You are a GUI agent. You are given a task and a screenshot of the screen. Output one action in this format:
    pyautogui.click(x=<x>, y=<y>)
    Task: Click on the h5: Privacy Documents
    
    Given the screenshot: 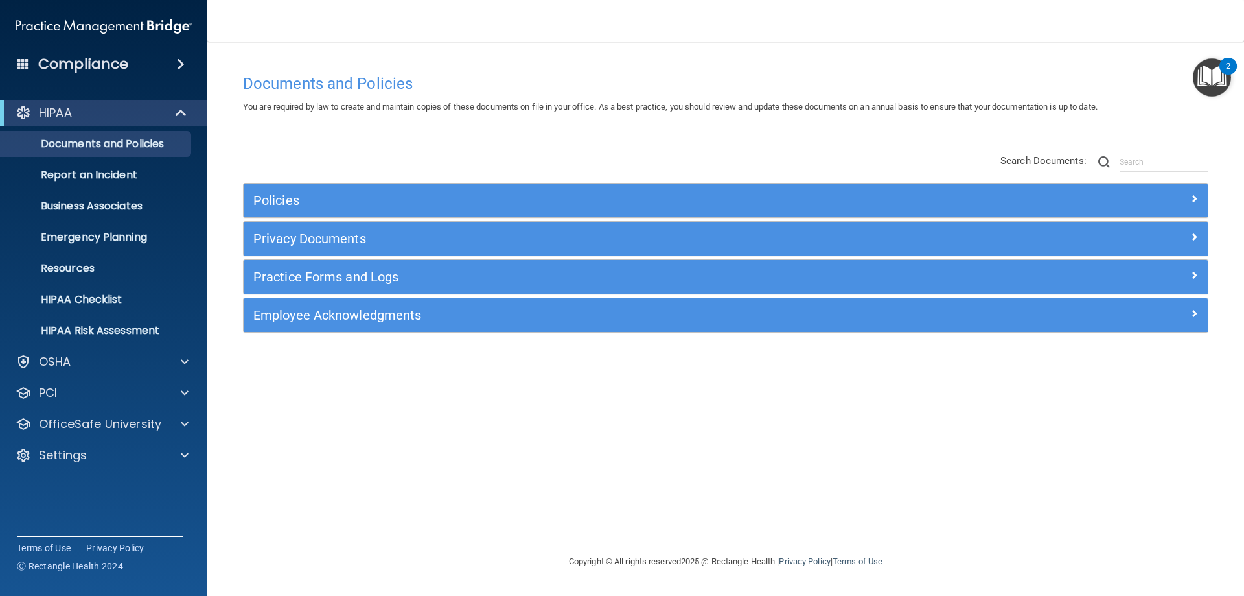 What is the action you would take?
    pyautogui.click(x=605, y=238)
    